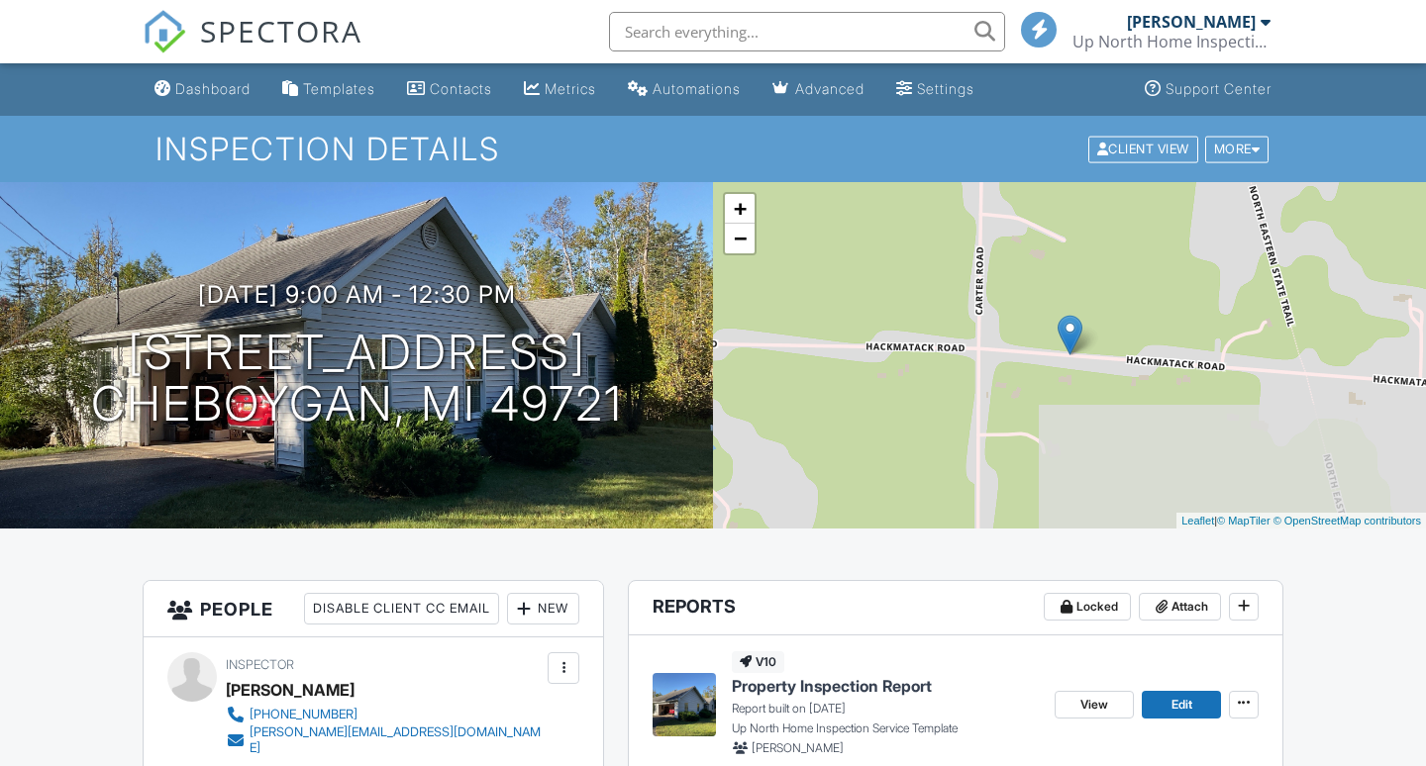  I want to click on div: Support Center, so click(1218, 88).